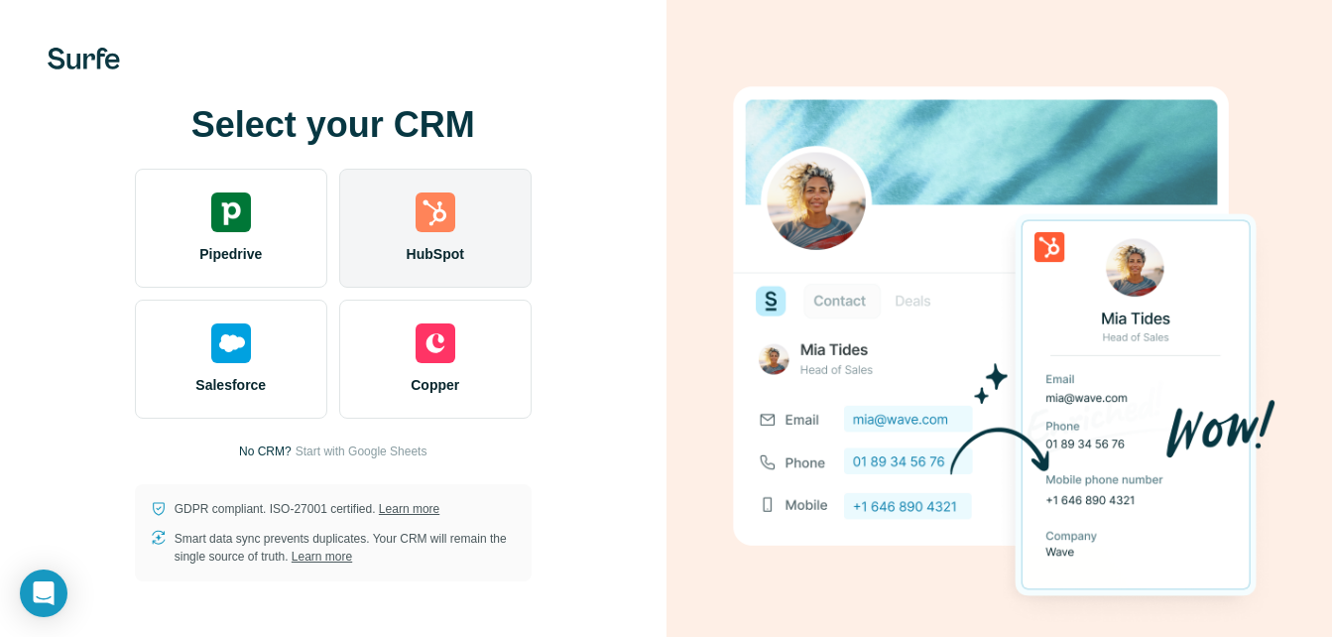 The height and width of the screenshot is (637, 1332). Describe the element at coordinates (361, 451) in the screenshot. I see `span: Start with Google Sheets` at that location.